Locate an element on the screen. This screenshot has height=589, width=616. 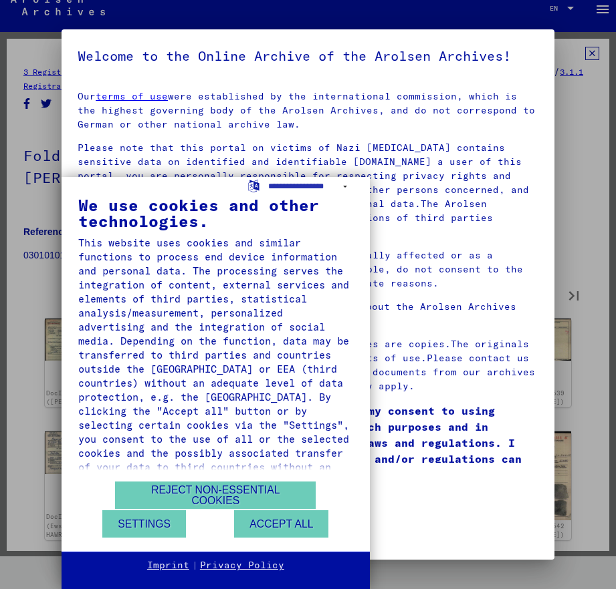
button: Accept all is located at coordinates (281, 524).